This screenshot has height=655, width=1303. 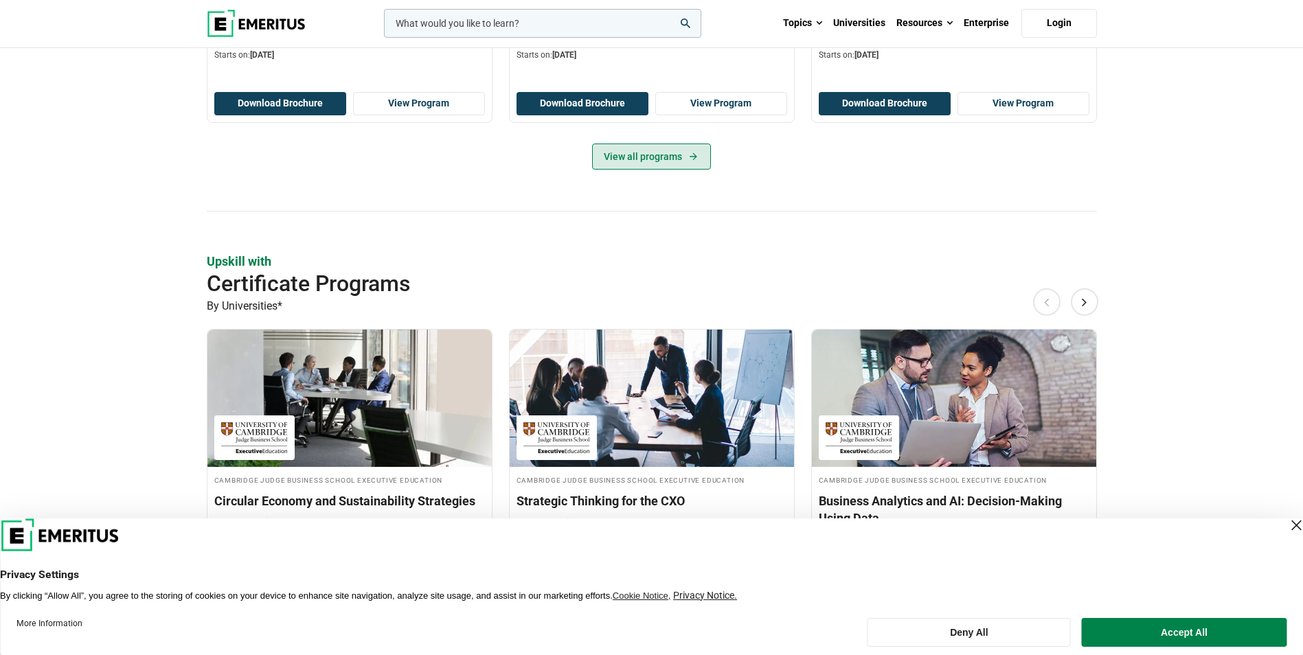 What do you see at coordinates (651, 157) in the screenshot?
I see `a: View all programs` at bounding box center [651, 157].